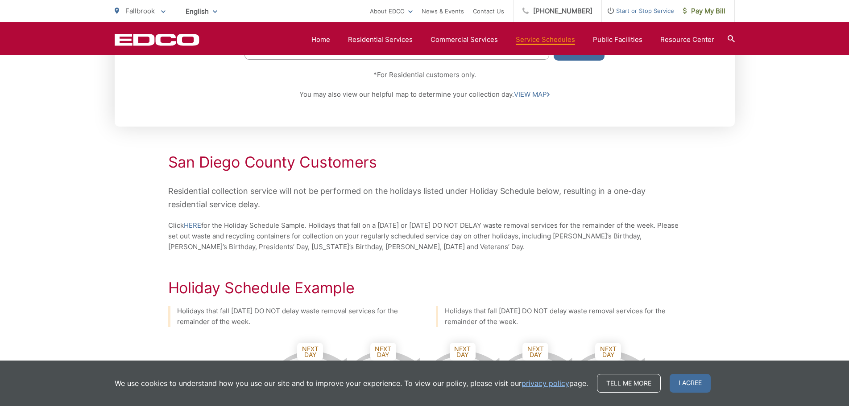 The image size is (849, 406). Describe the element at coordinates (704, 11) in the screenshot. I see `span: Pay My Bill` at that location.